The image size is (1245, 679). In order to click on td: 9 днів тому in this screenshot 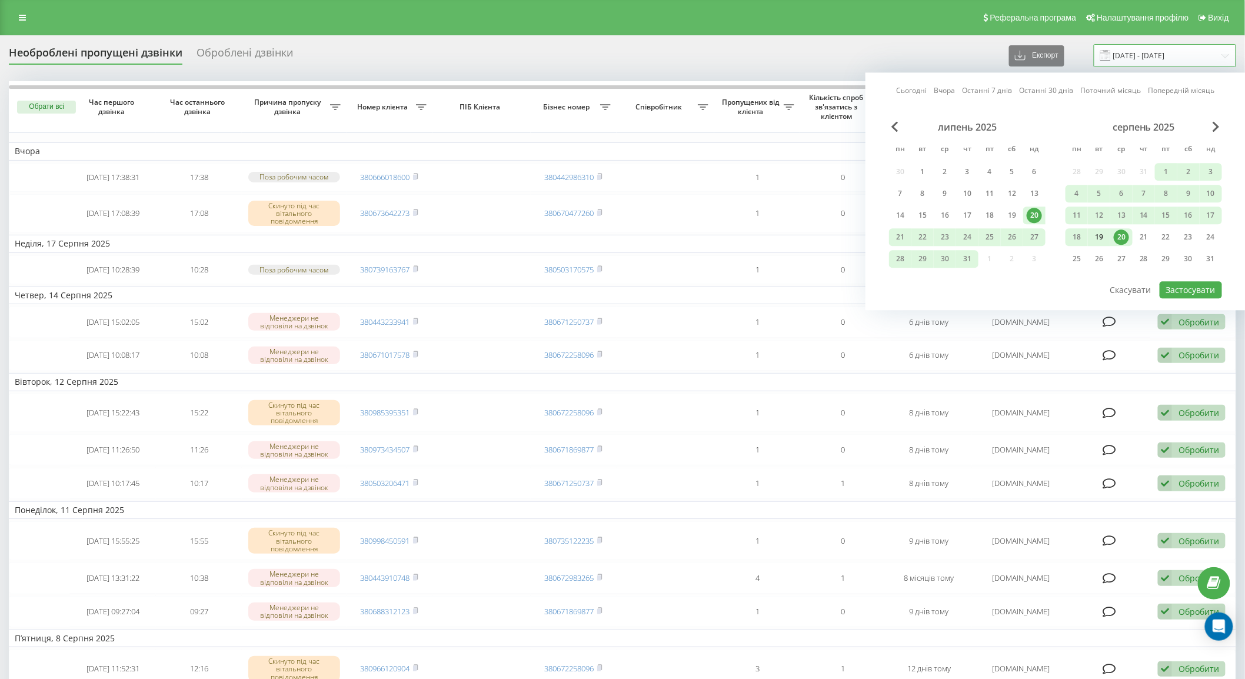, I will do `click(929, 611)`.